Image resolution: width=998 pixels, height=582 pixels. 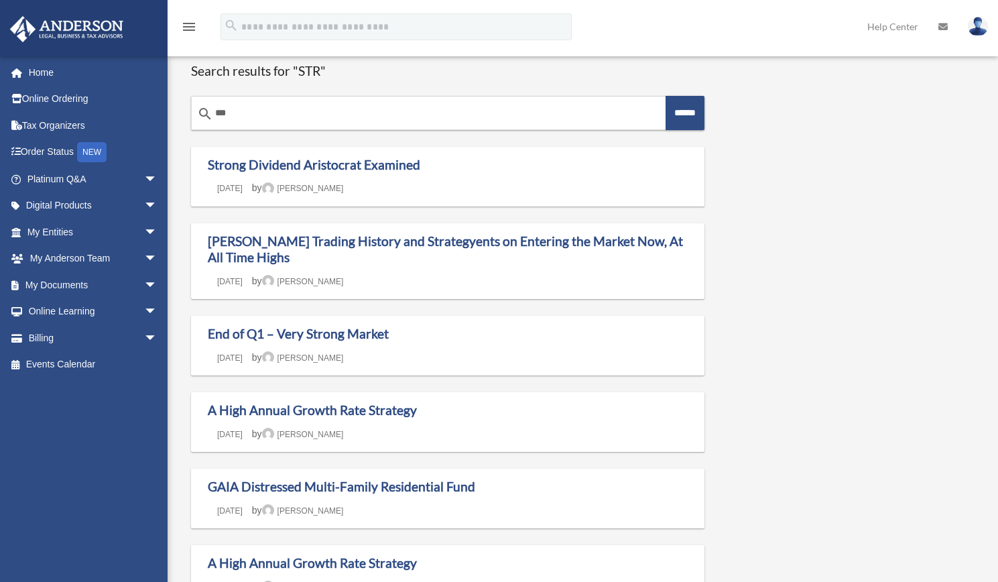 What do you see at coordinates (93, 285) in the screenshot?
I see `a: My Documentsarrow_drop_down` at bounding box center [93, 285].